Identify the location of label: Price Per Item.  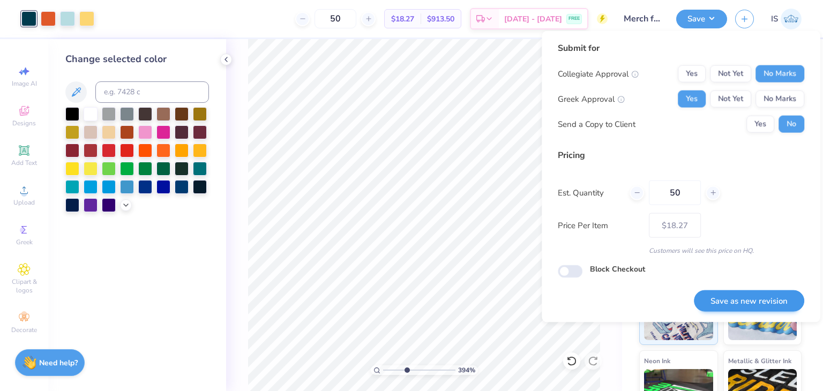
(599, 225).